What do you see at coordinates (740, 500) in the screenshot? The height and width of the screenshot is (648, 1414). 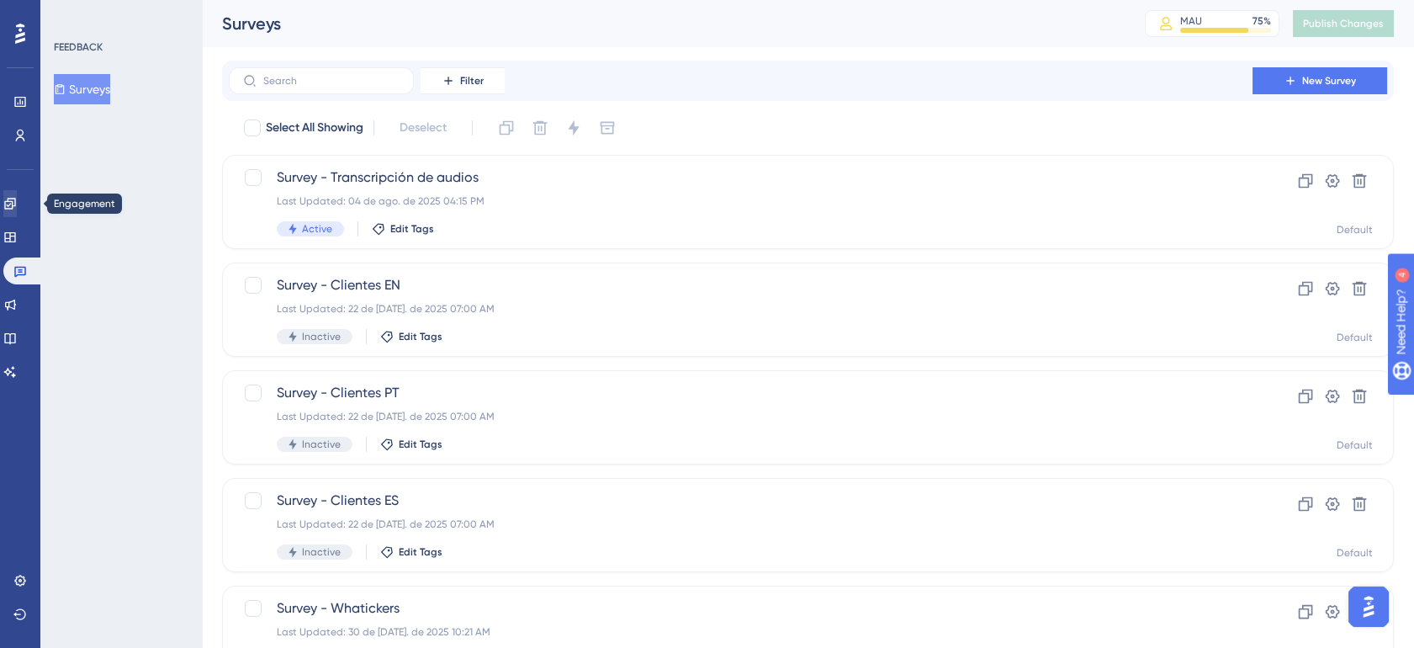 I see `span: Survey - Clientes ES` at bounding box center [740, 500].